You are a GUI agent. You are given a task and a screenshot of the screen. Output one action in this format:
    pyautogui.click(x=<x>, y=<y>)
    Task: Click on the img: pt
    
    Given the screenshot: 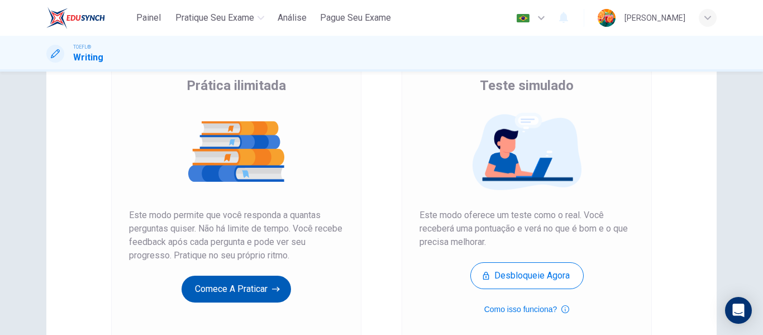 What is the action you would take?
    pyautogui.click(x=523, y=18)
    